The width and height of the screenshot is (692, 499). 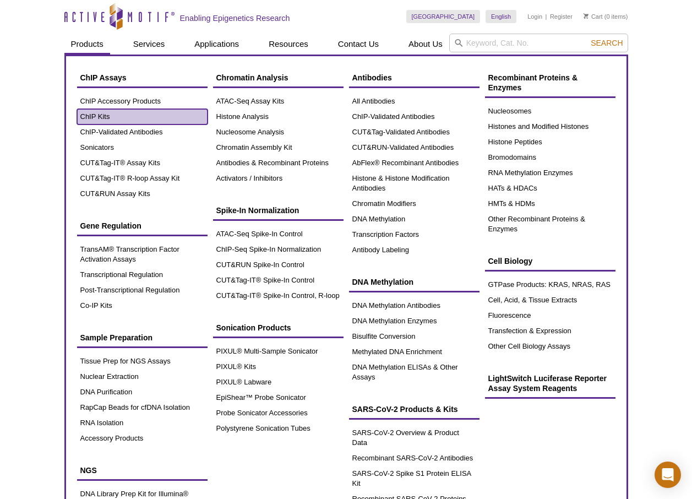 What do you see at coordinates (606, 43) in the screenshot?
I see `button: Search` at bounding box center [606, 43].